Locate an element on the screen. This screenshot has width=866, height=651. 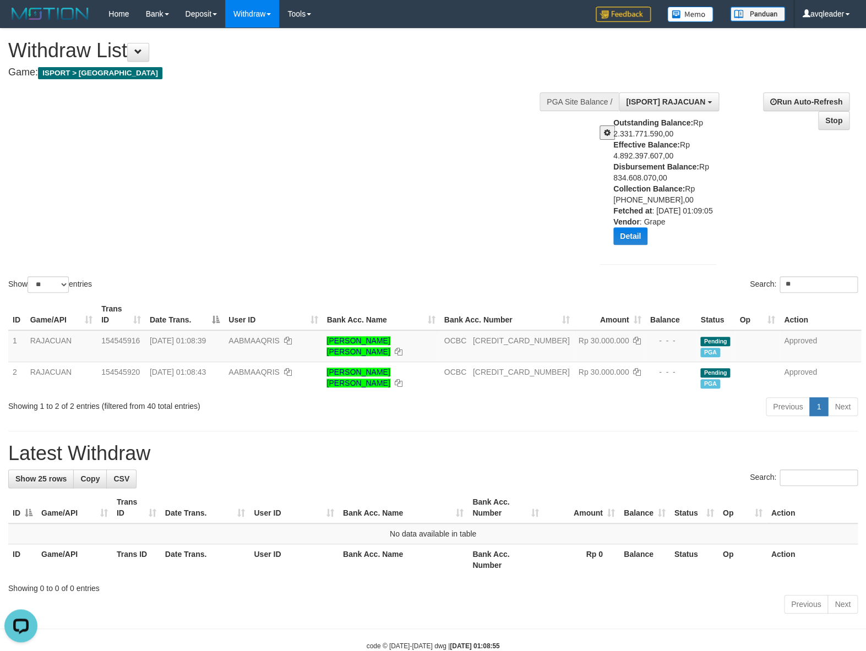
th: Balance: activate to sort column ascending is located at coordinates (645, 508).